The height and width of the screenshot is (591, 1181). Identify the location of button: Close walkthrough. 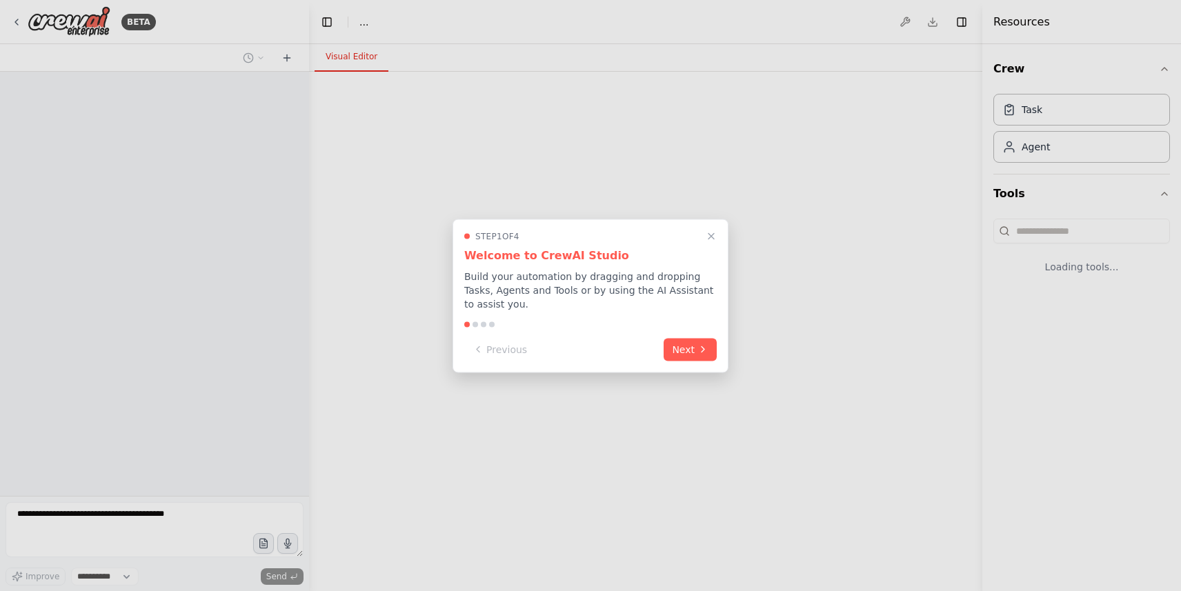
(711, 236).